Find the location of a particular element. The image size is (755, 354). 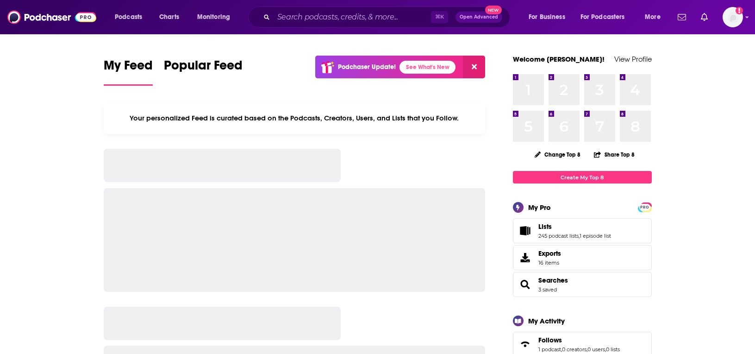

a: Exports is located at coordinates (583, 258).